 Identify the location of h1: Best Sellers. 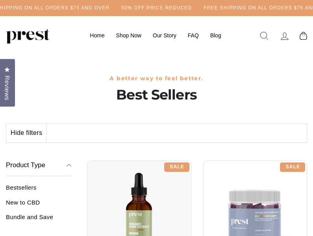
(156, 95).